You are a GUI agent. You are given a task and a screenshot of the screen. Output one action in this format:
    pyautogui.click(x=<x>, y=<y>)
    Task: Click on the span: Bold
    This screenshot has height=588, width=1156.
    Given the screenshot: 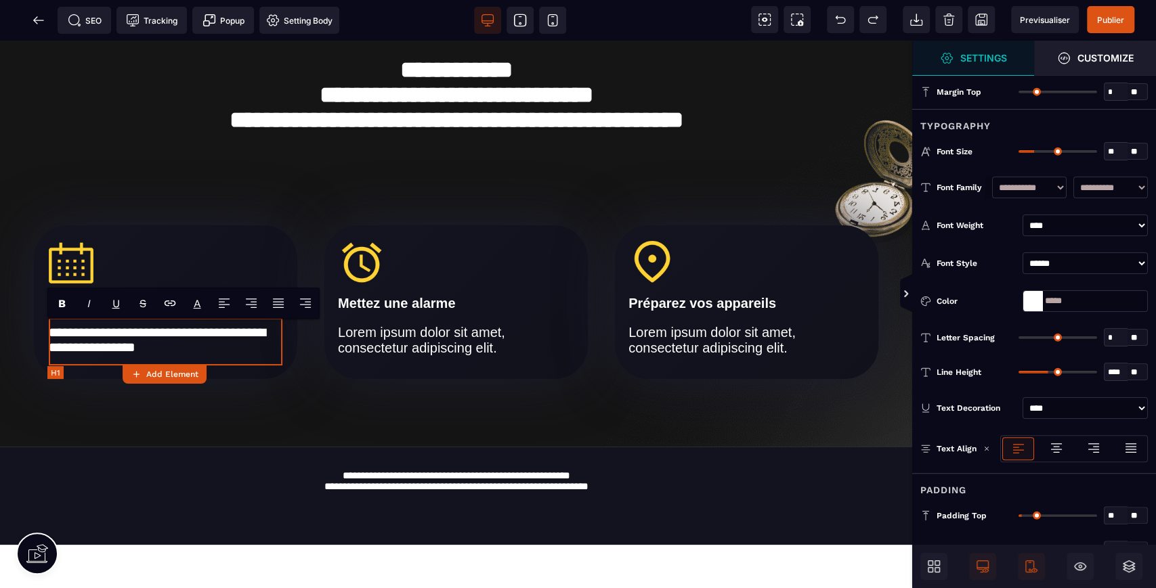 What is the action you would take?
    pyautogui.click(x=62, y=303)
    